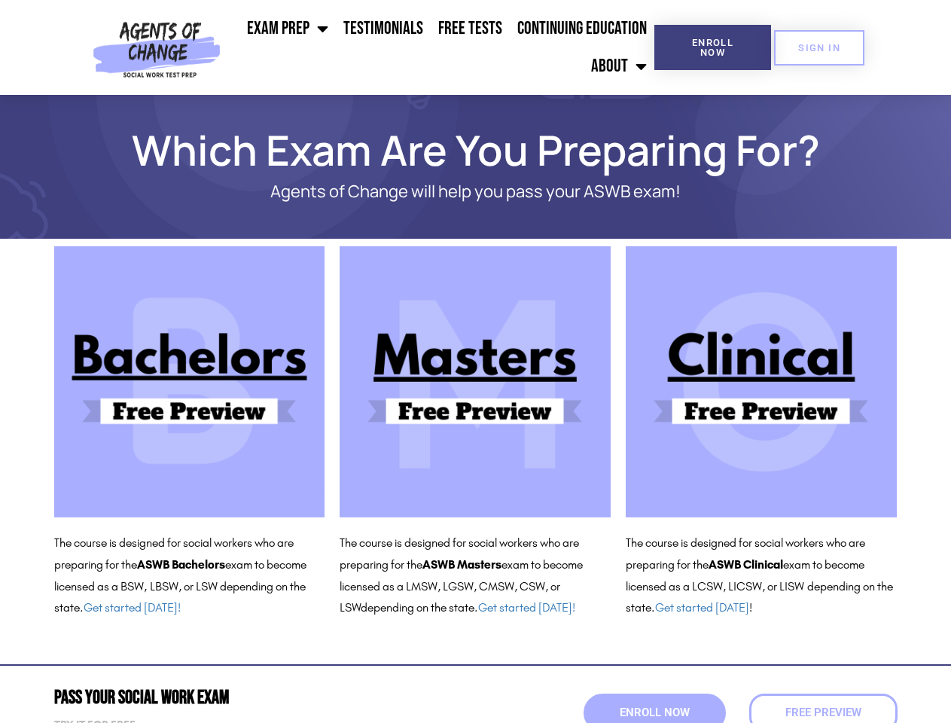  Describe the element at coordinates (713, 47) in the screenshot. I see `a: Enroll Now` at that location.